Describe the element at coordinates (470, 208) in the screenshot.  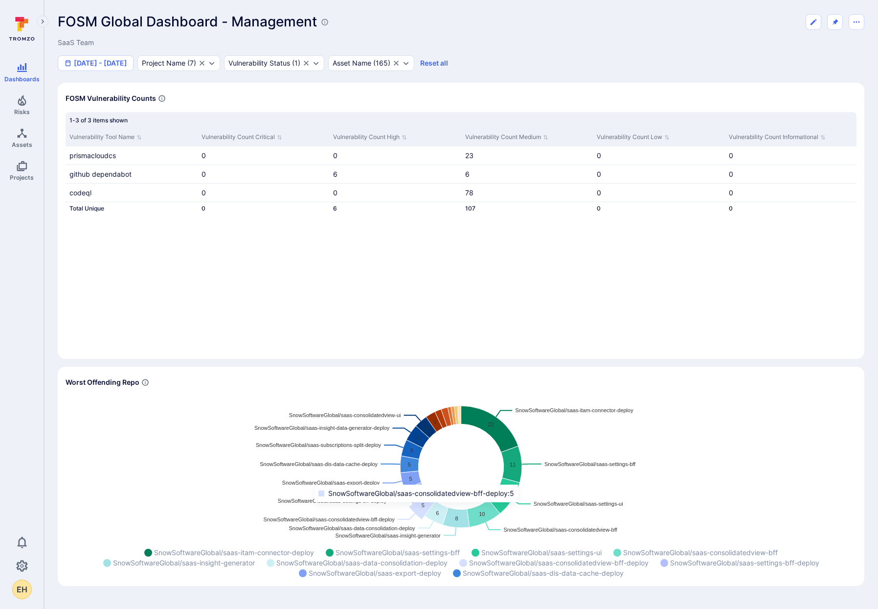
I see `a: 107` at that location.